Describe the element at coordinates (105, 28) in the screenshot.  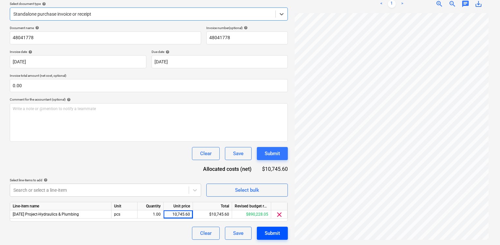
I see `div: Document name` at that location.